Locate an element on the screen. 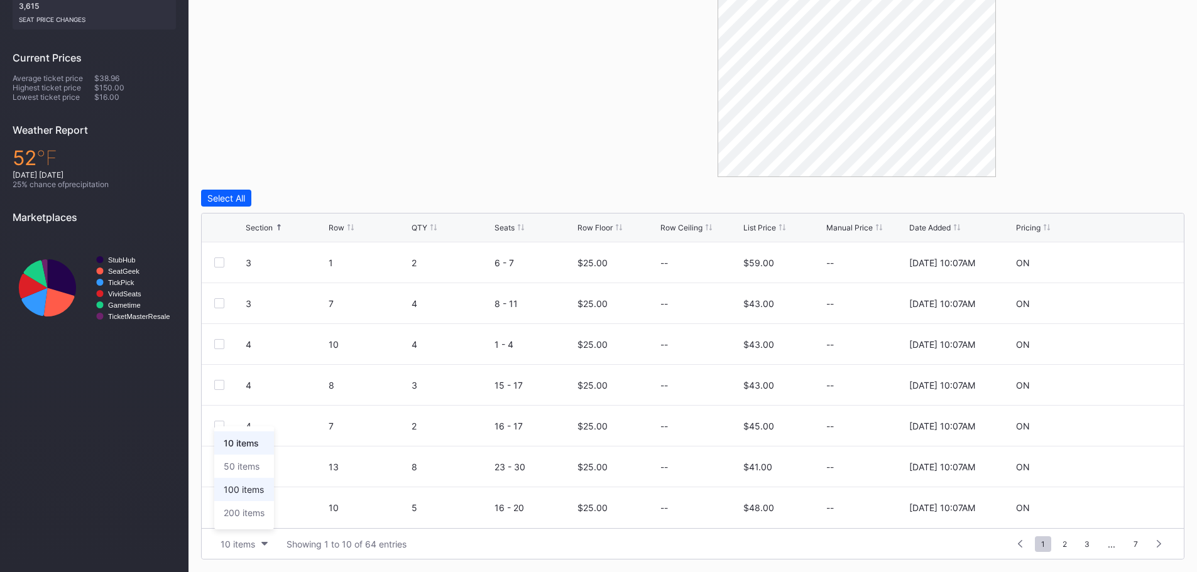 The width and height of the screenshot is (1197, 572). button: 10 items is located at coordinates (244, 544).